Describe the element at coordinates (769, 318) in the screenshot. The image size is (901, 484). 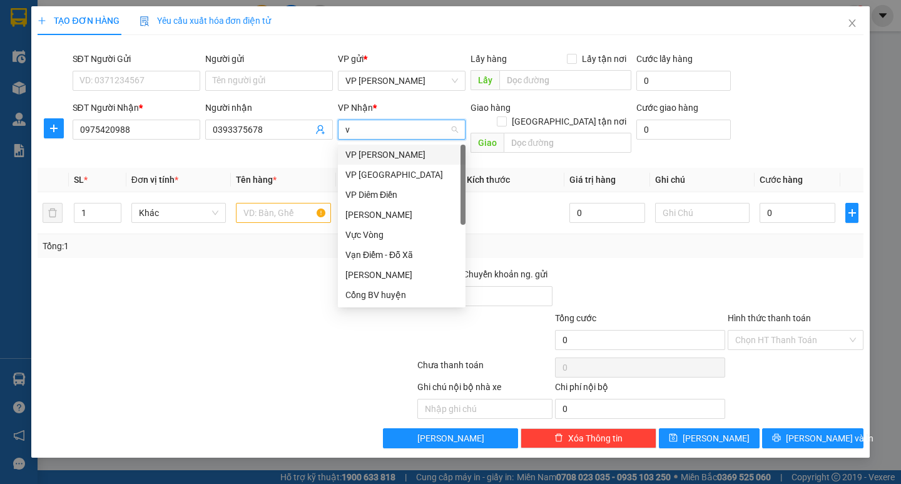
I see `label: Hình thức thanh toán` at that location.